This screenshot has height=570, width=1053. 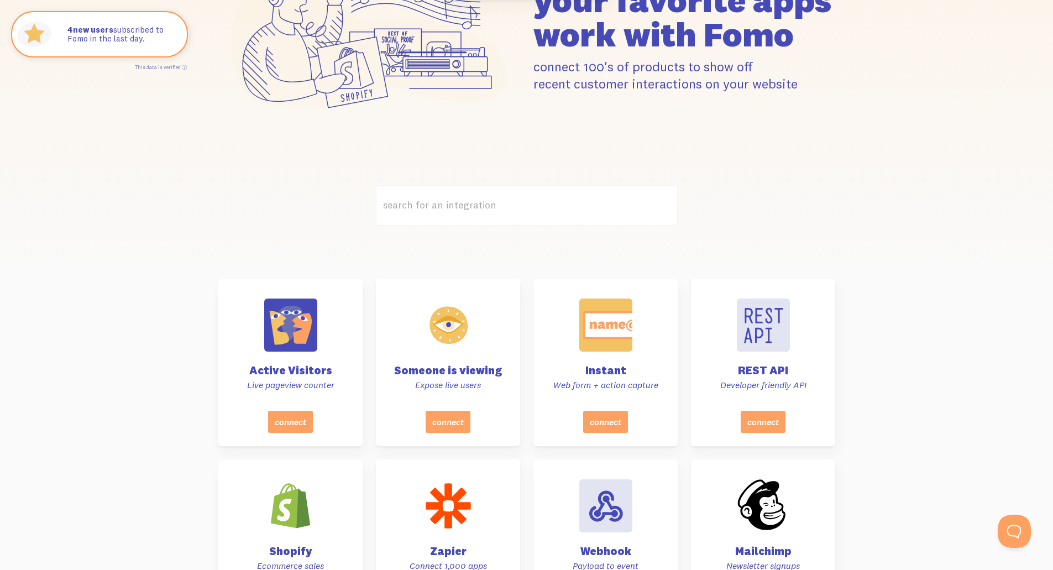 I want to click on a: Instant Web form + action capture connect, so click(x=605, y=362).